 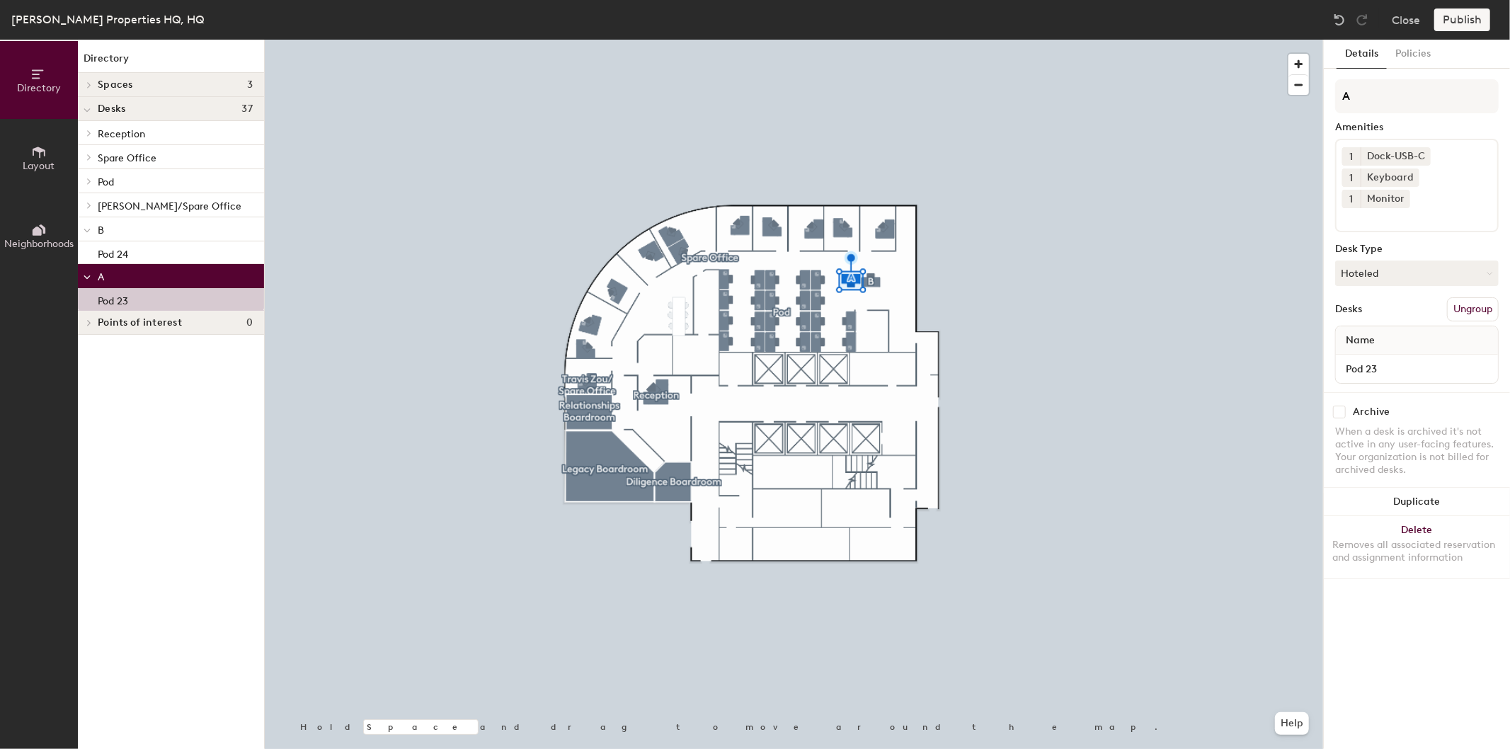 I want to click on img: Redo, so click(x=1362, y=20).